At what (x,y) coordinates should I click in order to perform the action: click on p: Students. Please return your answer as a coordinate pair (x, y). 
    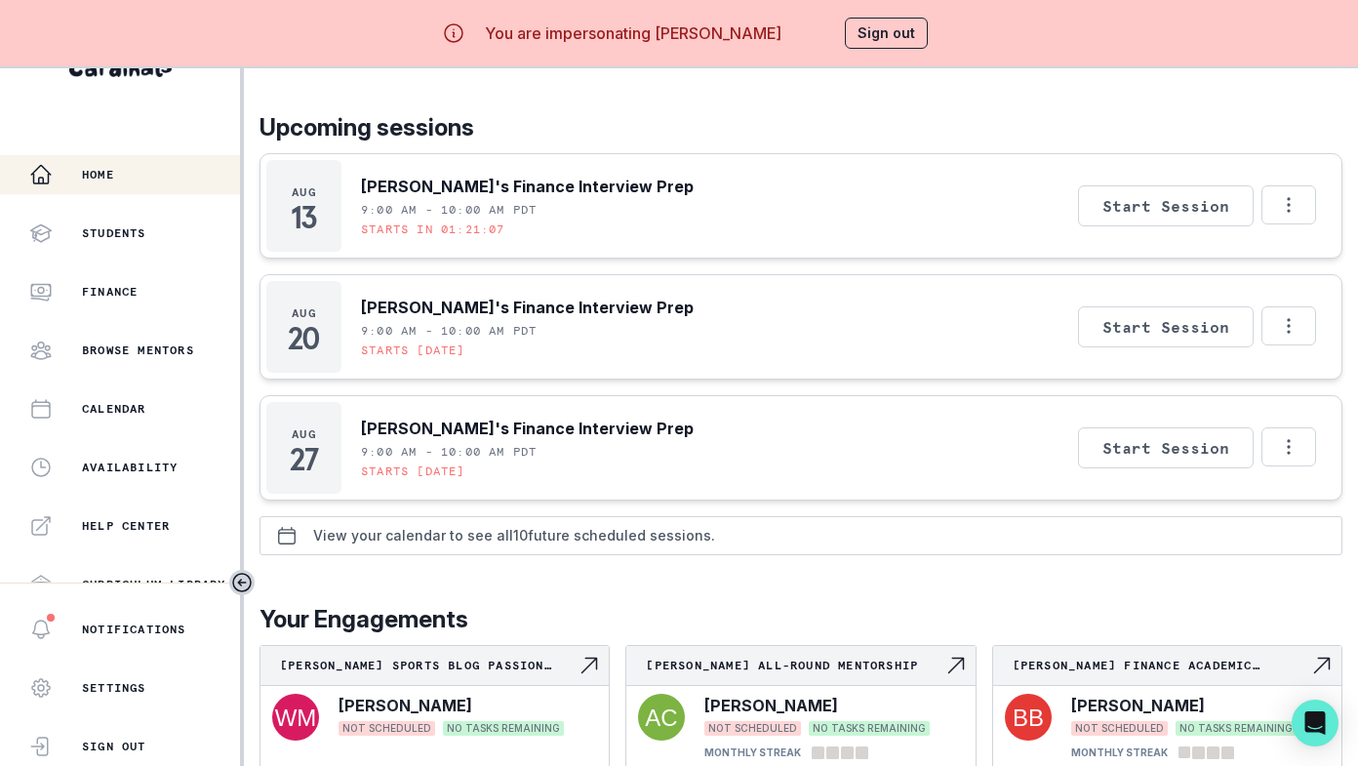
    Looking at the image, I should click on (114, 233).